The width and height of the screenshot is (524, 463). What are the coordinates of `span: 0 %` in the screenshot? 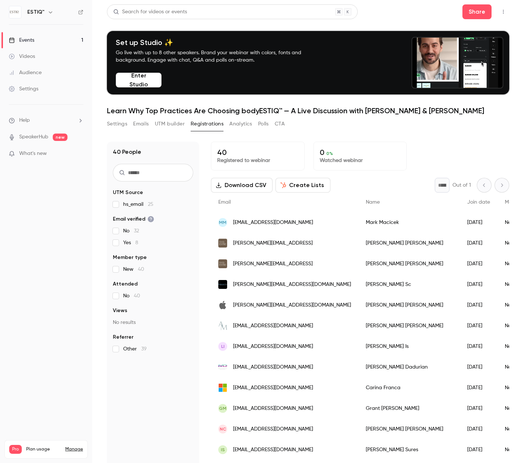 It's located at (329, 153).